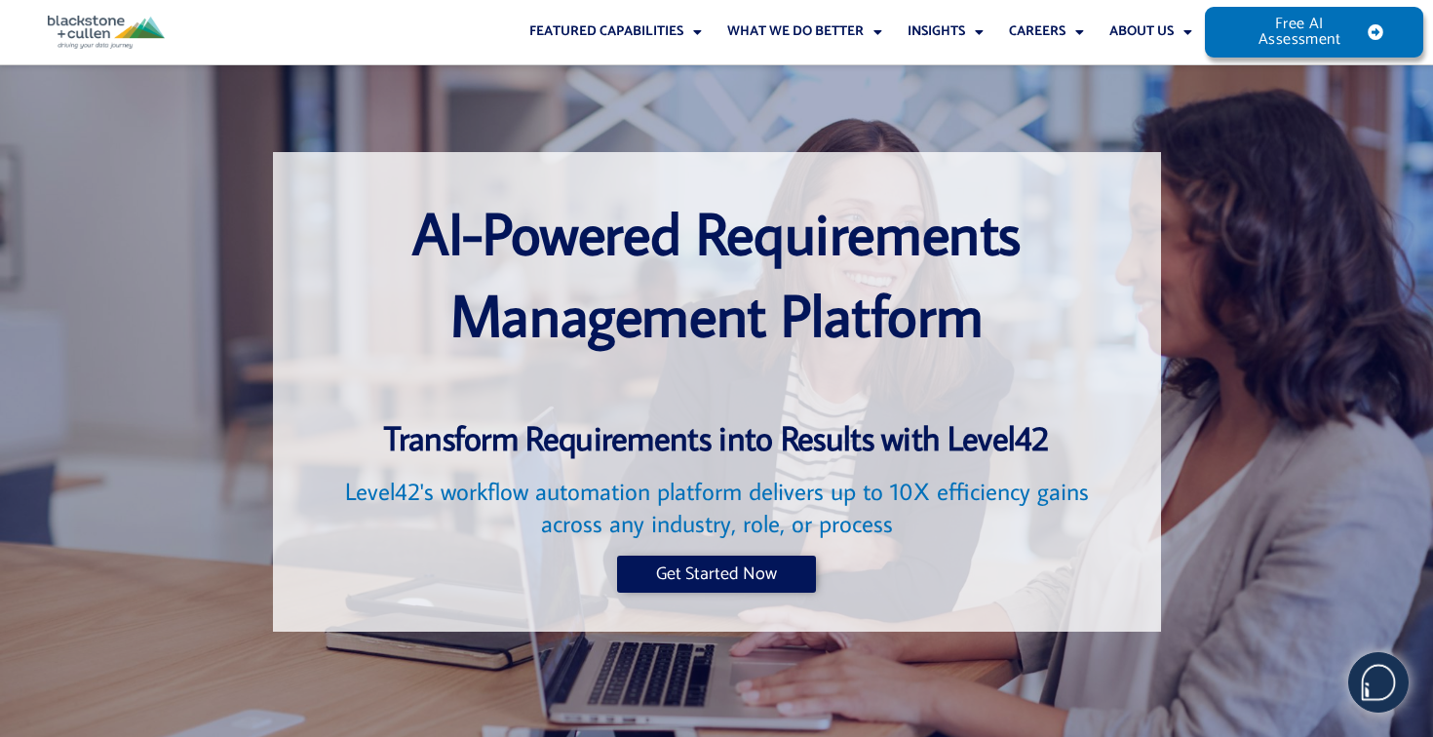 This screenshot has height=737, width=1433. I want to click on h2: Level42's workflow automation platform delivers up to 10X efficiency gains across any industry, r..., so click(716, 507).